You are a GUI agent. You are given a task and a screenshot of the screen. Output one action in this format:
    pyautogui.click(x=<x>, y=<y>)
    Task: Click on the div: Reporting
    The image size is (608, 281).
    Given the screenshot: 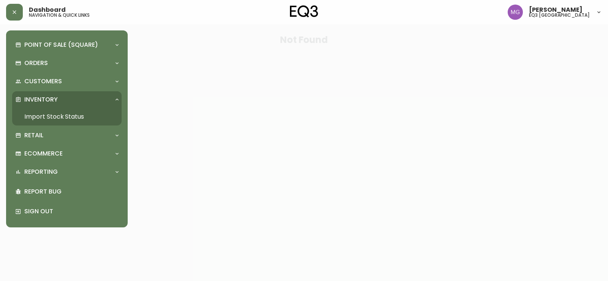 What is the action you would take?
    pyautogui.click(x=67, y=172)
    